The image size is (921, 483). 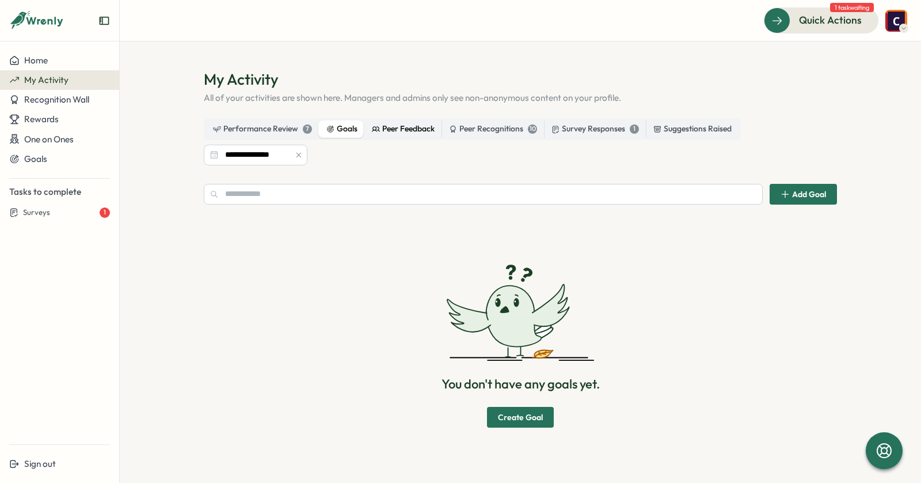 I want to click on span: Quick Actions, so click(x=830, y=20).